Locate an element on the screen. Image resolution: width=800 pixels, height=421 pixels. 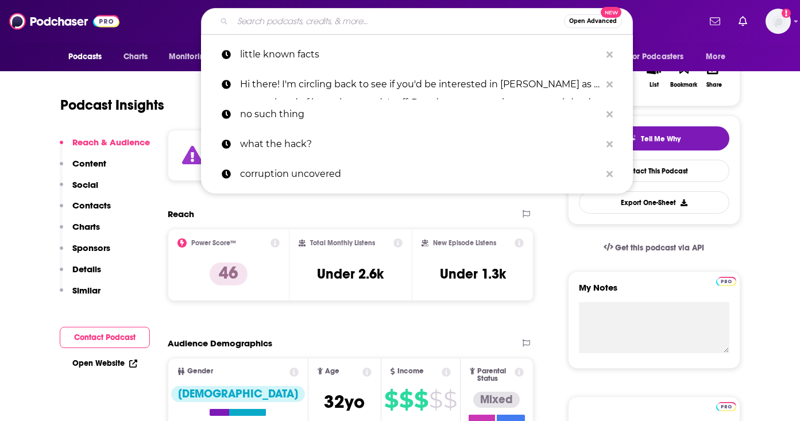
button: Show profile menu is located at coordinates (778, 21).